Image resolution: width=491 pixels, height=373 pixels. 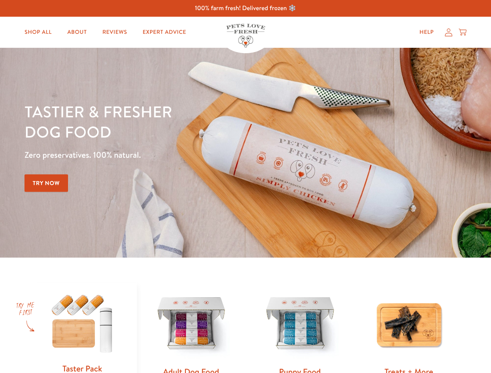 What do you see at coordinates (172, 155) in the screenshot?
I see `p: Zero preservatives. 100% natural.` at bounding box center [172, 155].